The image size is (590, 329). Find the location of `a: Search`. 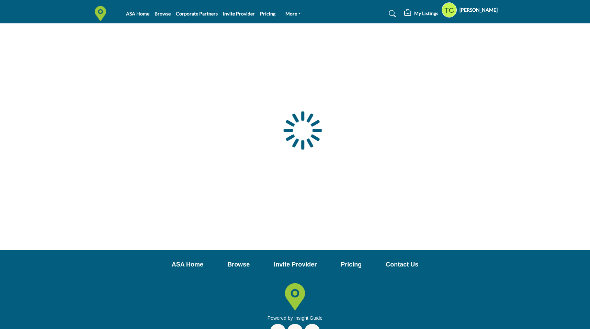

a: Search is located at coordinates (391, 14).